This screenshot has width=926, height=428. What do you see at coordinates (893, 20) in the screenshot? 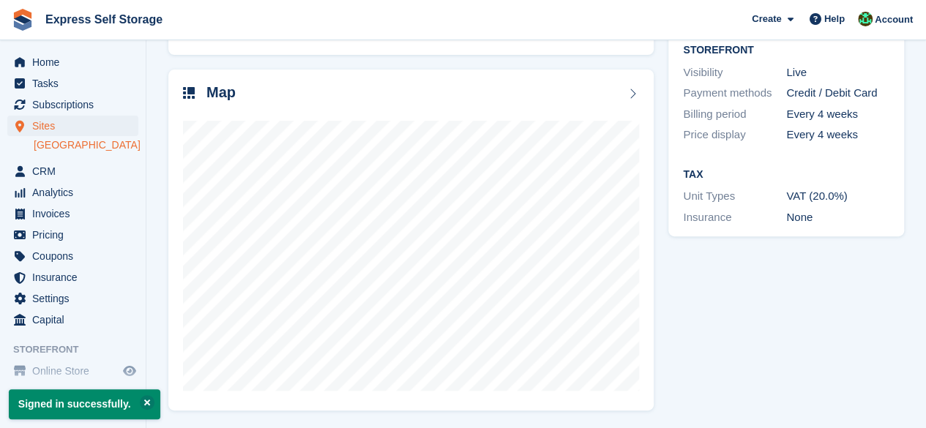
I see `span: Account` at bounding box center [893, 20].